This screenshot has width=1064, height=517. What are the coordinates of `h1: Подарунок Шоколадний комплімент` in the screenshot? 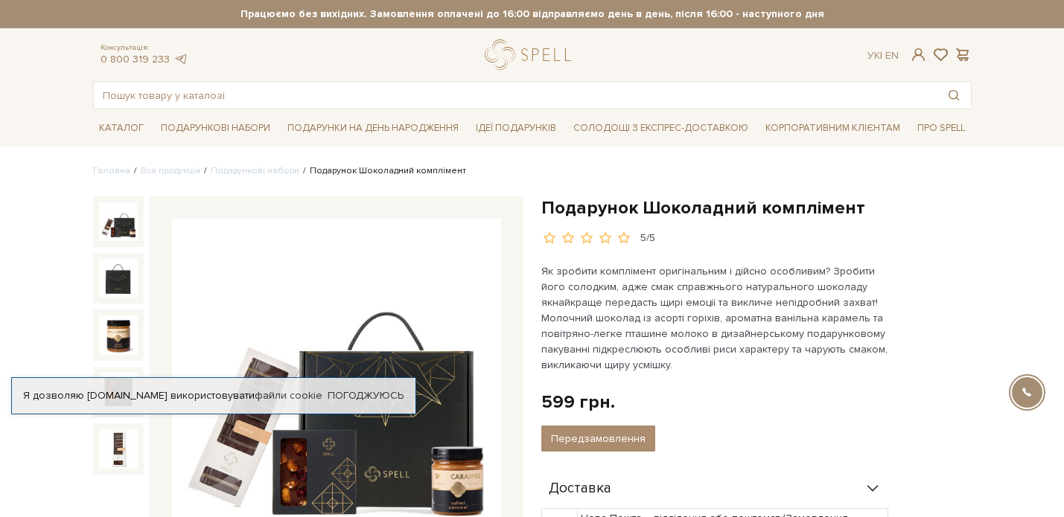 It's located at (756, 208).